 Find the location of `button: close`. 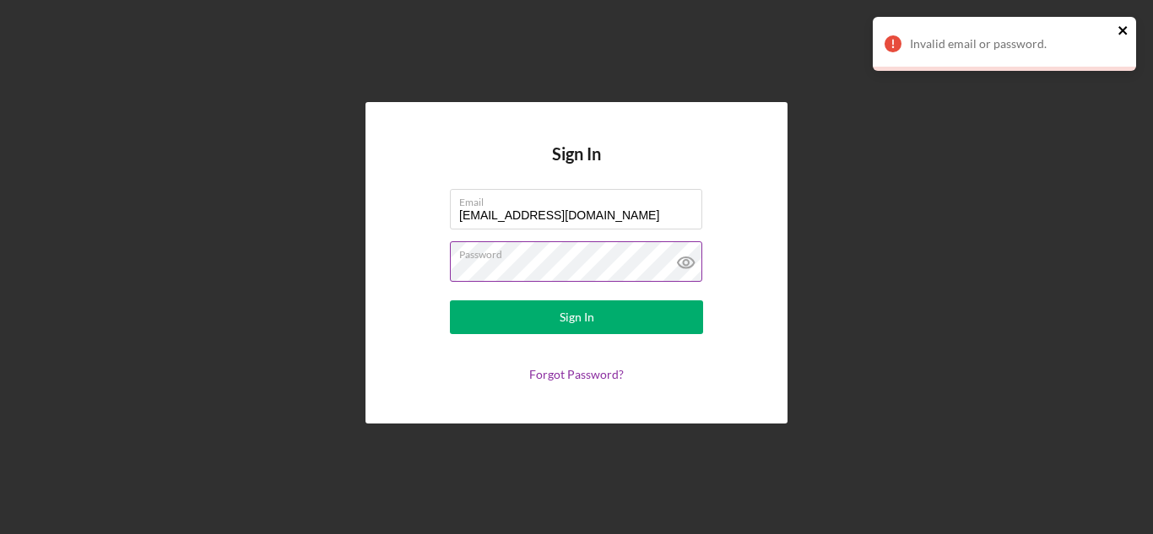

button: close is located at coordinates (1124, 31).